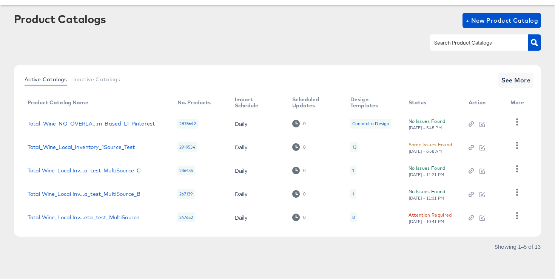  I want to click on span: Active Catalogs, so click(46, 79).